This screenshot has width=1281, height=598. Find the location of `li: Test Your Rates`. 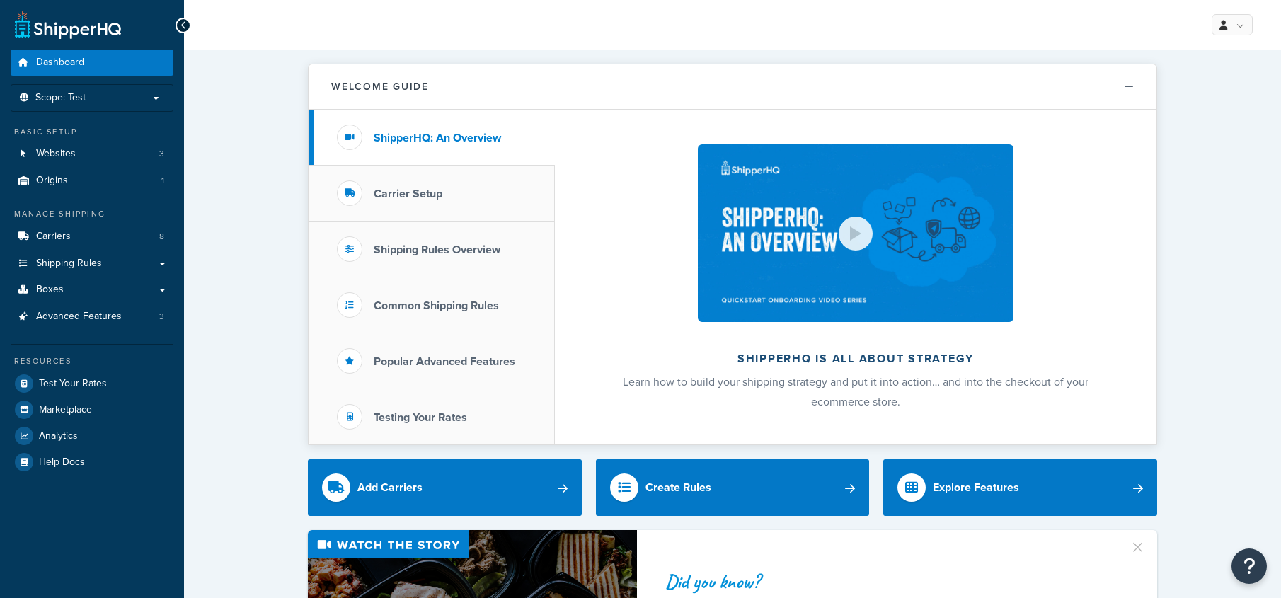

li: Test Your Rates is located at coordinates (92, 384).